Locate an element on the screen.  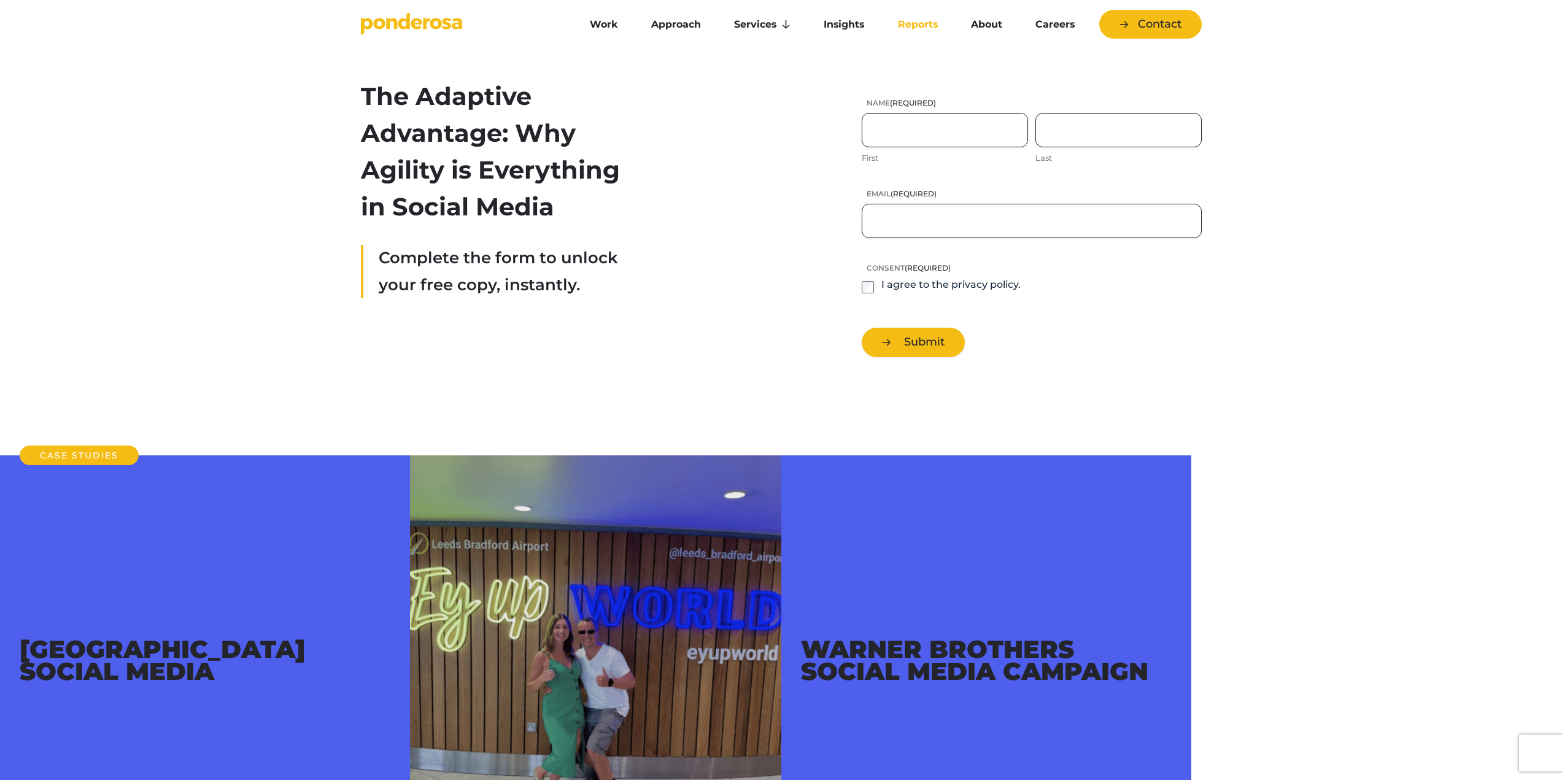
h2: The Adaptive Advantage: Why Agility is Everything in Social Media is located at coordinates (495, 152).